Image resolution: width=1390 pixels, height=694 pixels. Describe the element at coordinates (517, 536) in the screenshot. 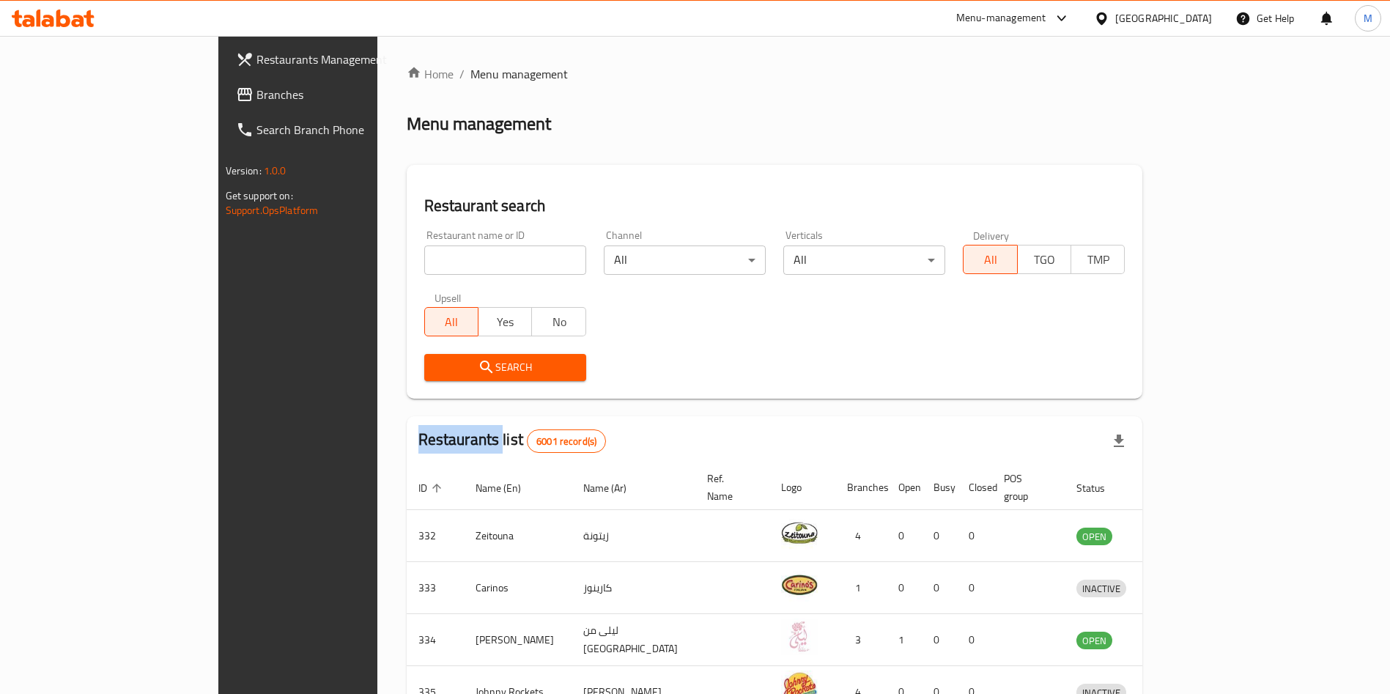

I see `td: Zeitouna` at that location.